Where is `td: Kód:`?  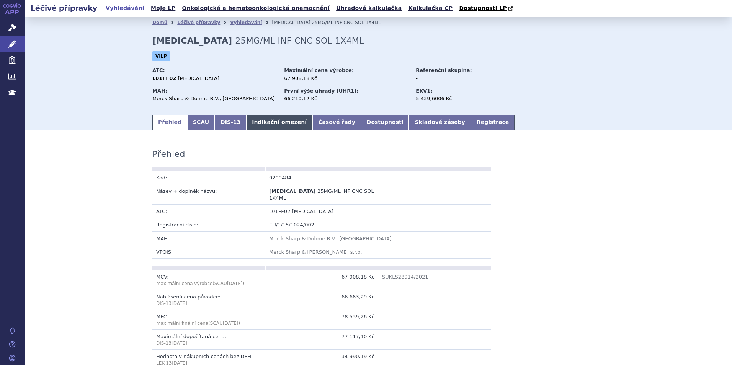
td: Kód: is located at coordinates (209, 178).